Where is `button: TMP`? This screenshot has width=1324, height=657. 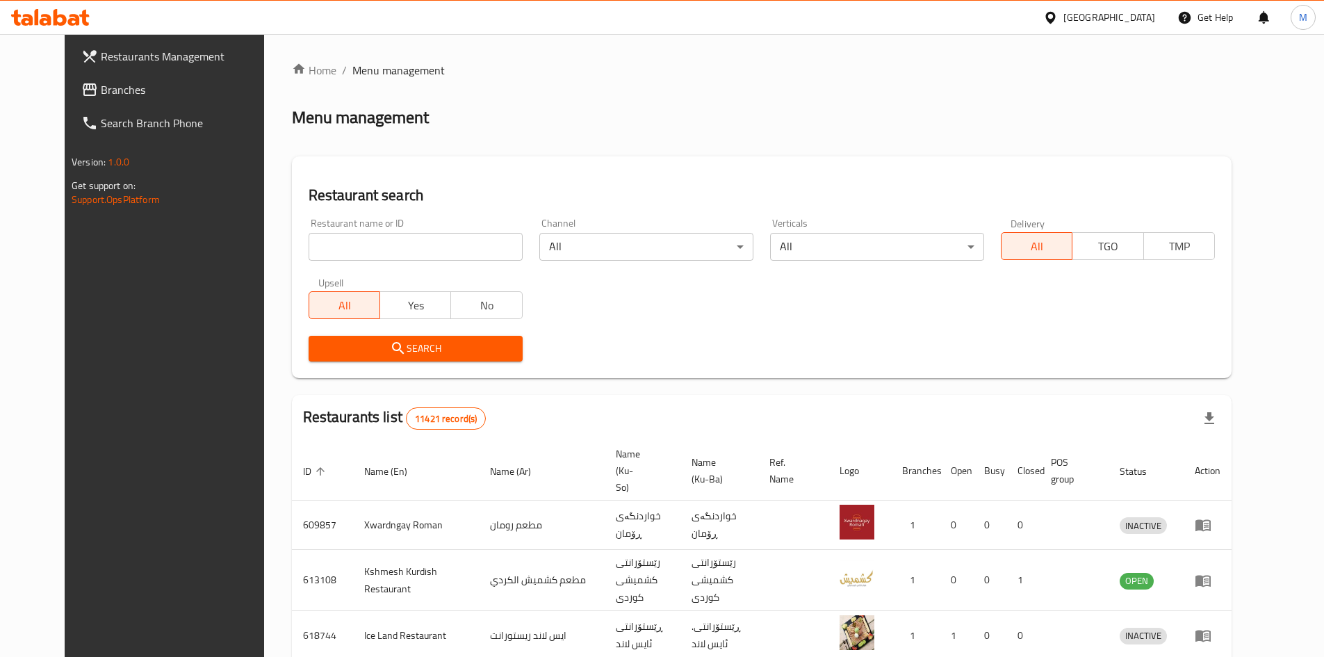 button: TMP is located at coordinates (1179, 246).